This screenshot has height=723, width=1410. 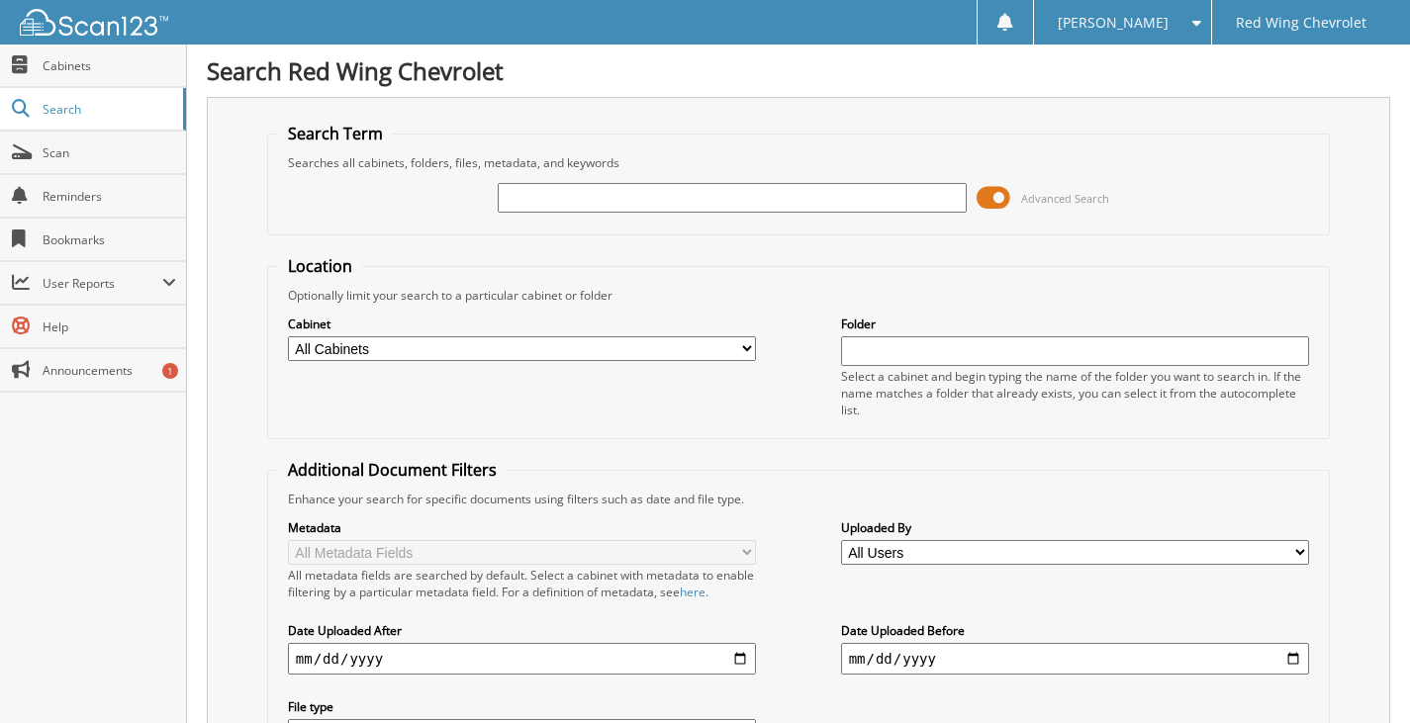 I want to click on span: Reminders, so click(x=109, y=196).